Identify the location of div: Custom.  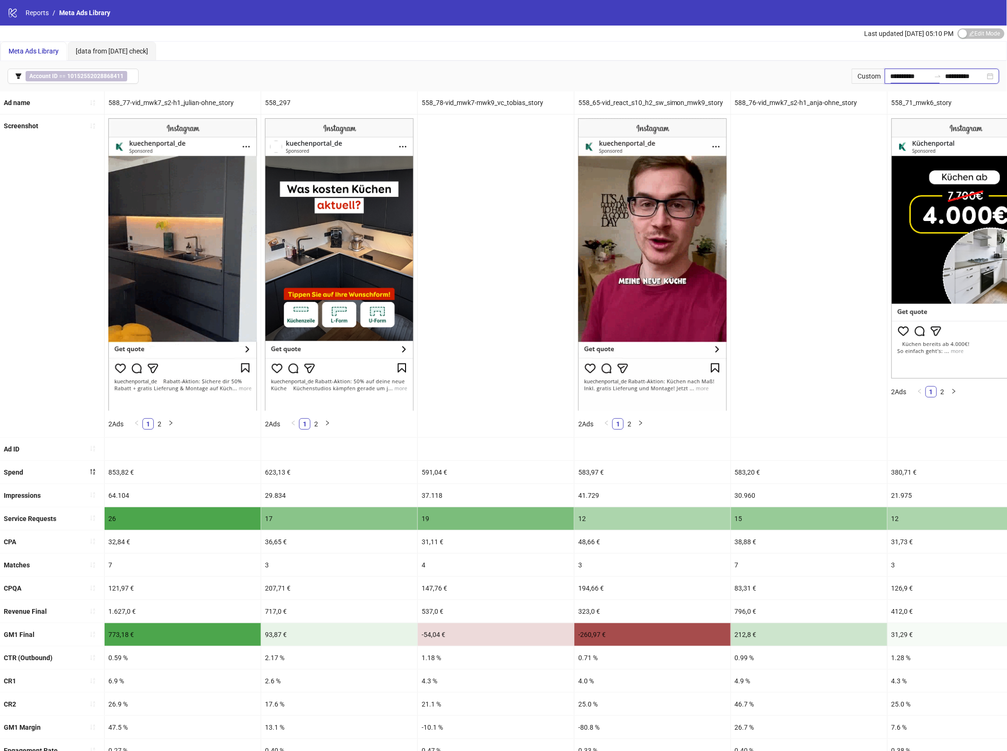
(868, 76).